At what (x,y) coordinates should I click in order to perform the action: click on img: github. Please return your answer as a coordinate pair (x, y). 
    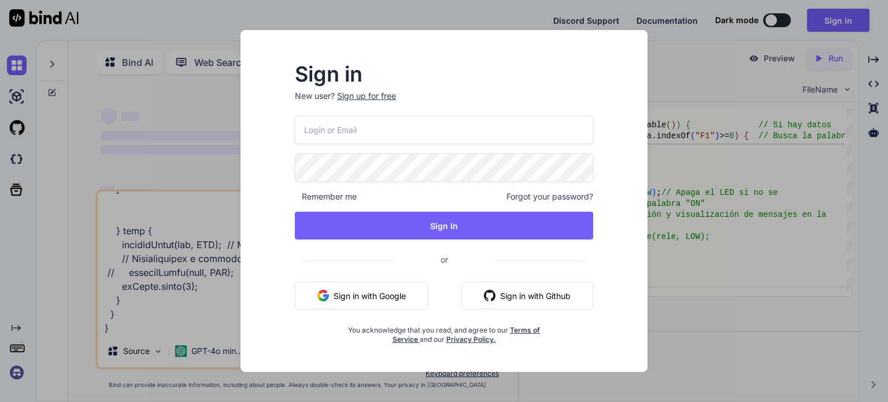
    Looking at the image, I should click on (490, 295).